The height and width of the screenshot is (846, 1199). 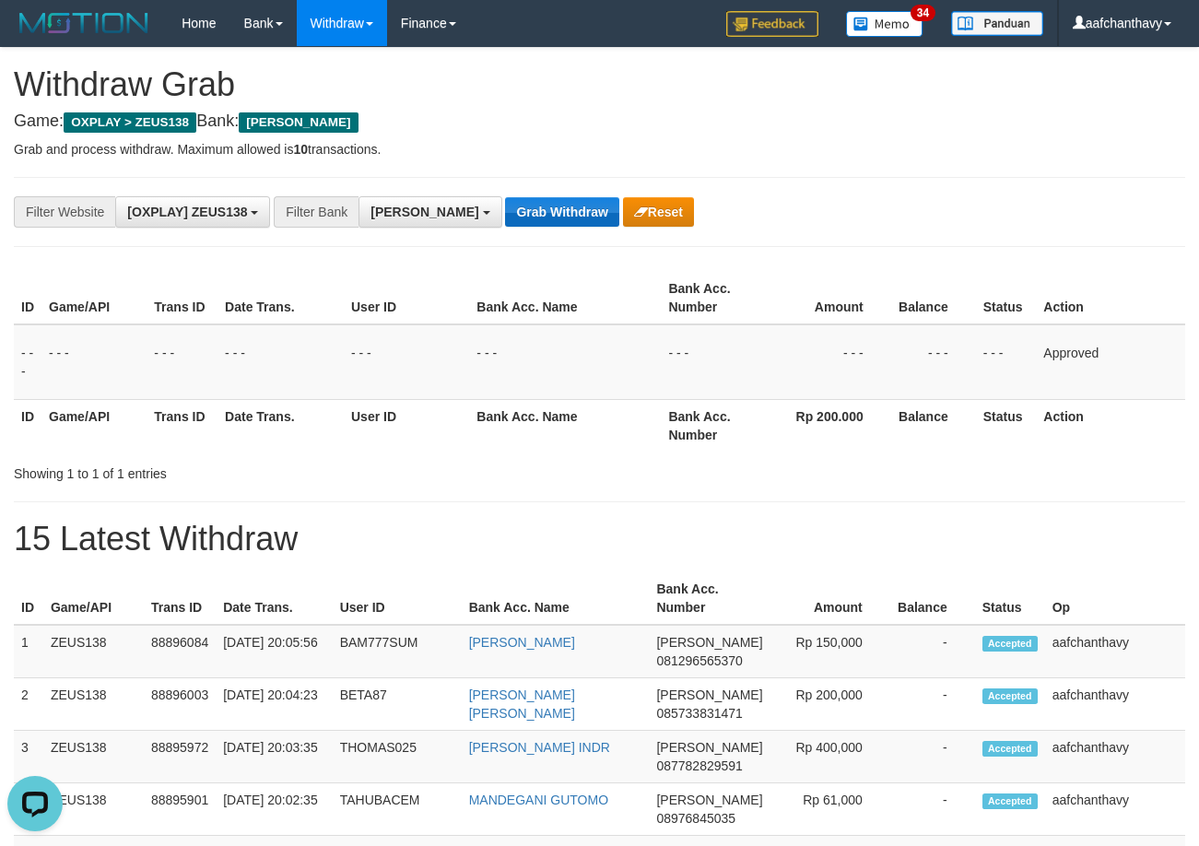 I want to click on span: OXPLAY > ZEUS138, so click(x=130, y=123).